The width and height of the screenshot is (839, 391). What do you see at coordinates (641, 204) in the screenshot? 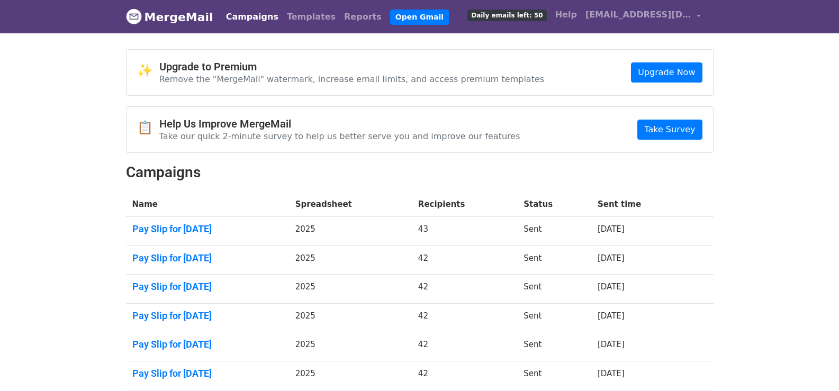
I see `th: Sent time` at bounding box center [641, 204].